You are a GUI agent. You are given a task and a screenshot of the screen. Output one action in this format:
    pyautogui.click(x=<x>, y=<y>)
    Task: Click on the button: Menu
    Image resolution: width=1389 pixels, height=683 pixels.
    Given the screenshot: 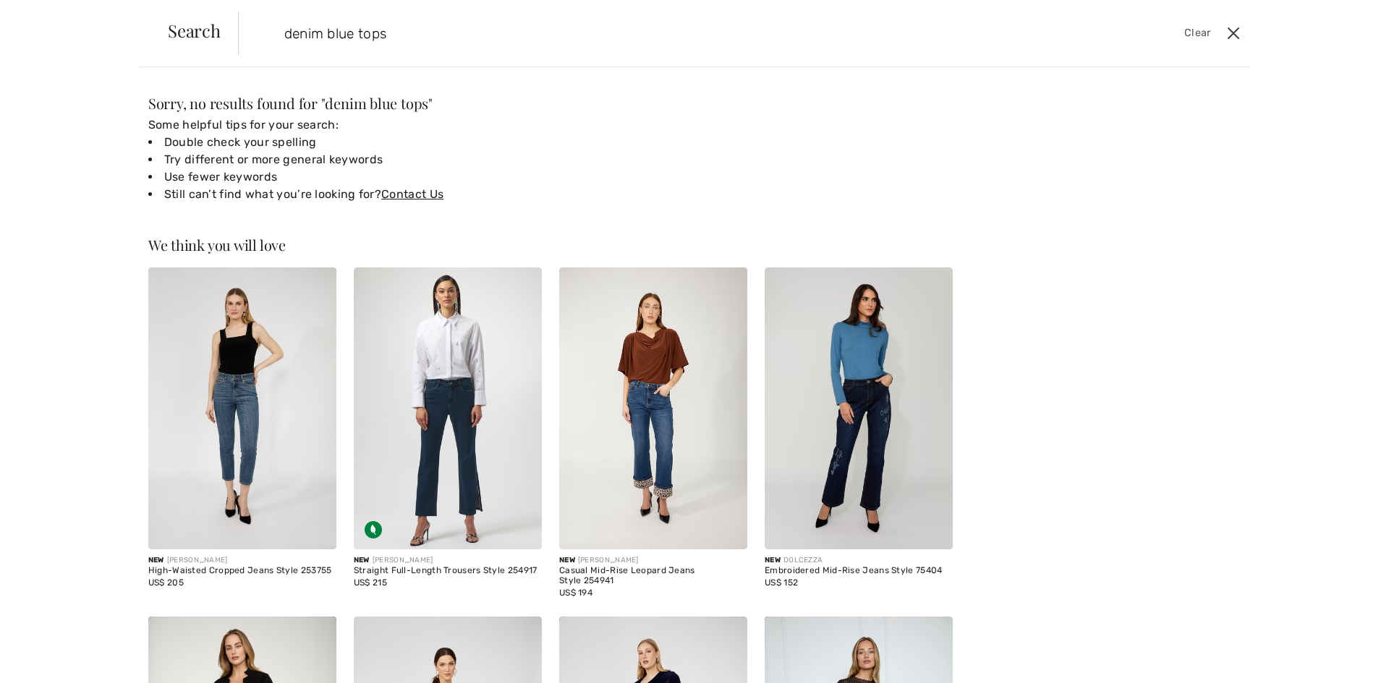 What is the action you would take?
    pyautogui.click(x=231, y=388)
    